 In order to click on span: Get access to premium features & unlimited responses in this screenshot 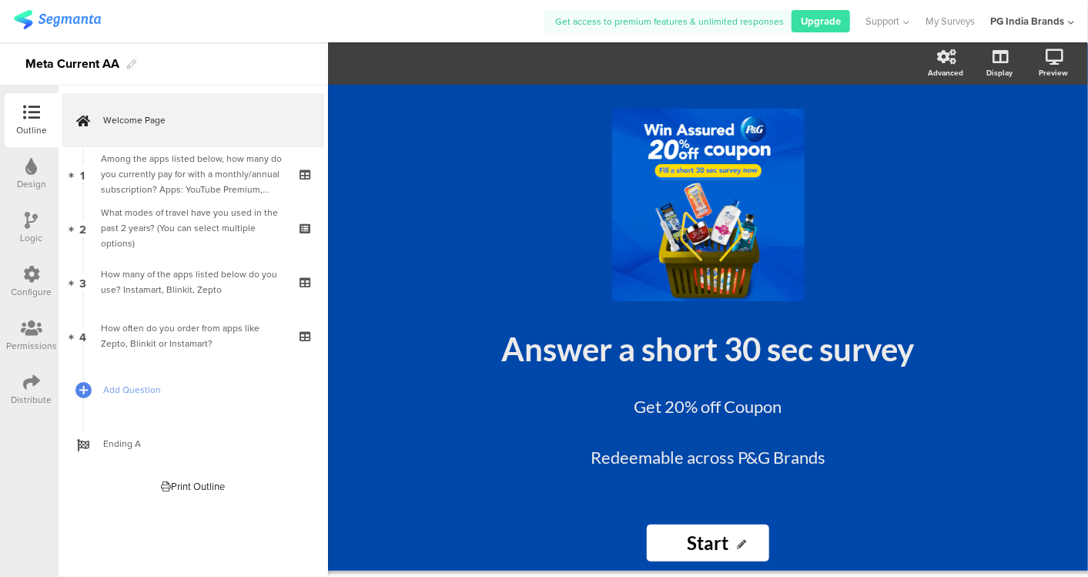, I will do `click(669, 22)`.